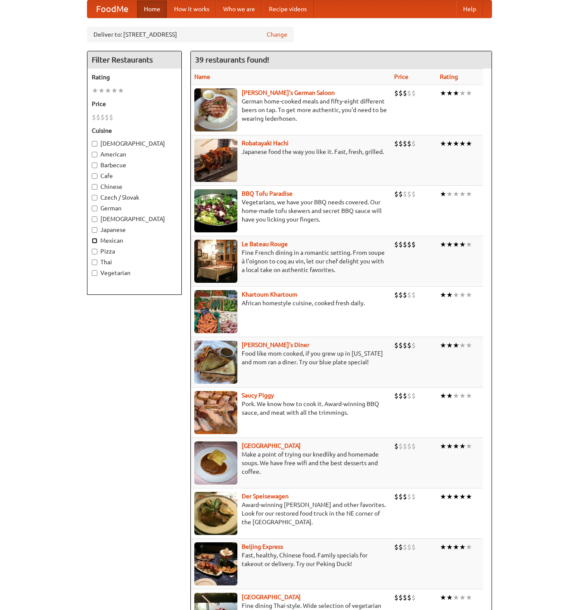 The height and width of the screenshot is (610, 579). Describe the element at coordinates (134, 77) in the screenshot. I see `h5: Rating` at that location.